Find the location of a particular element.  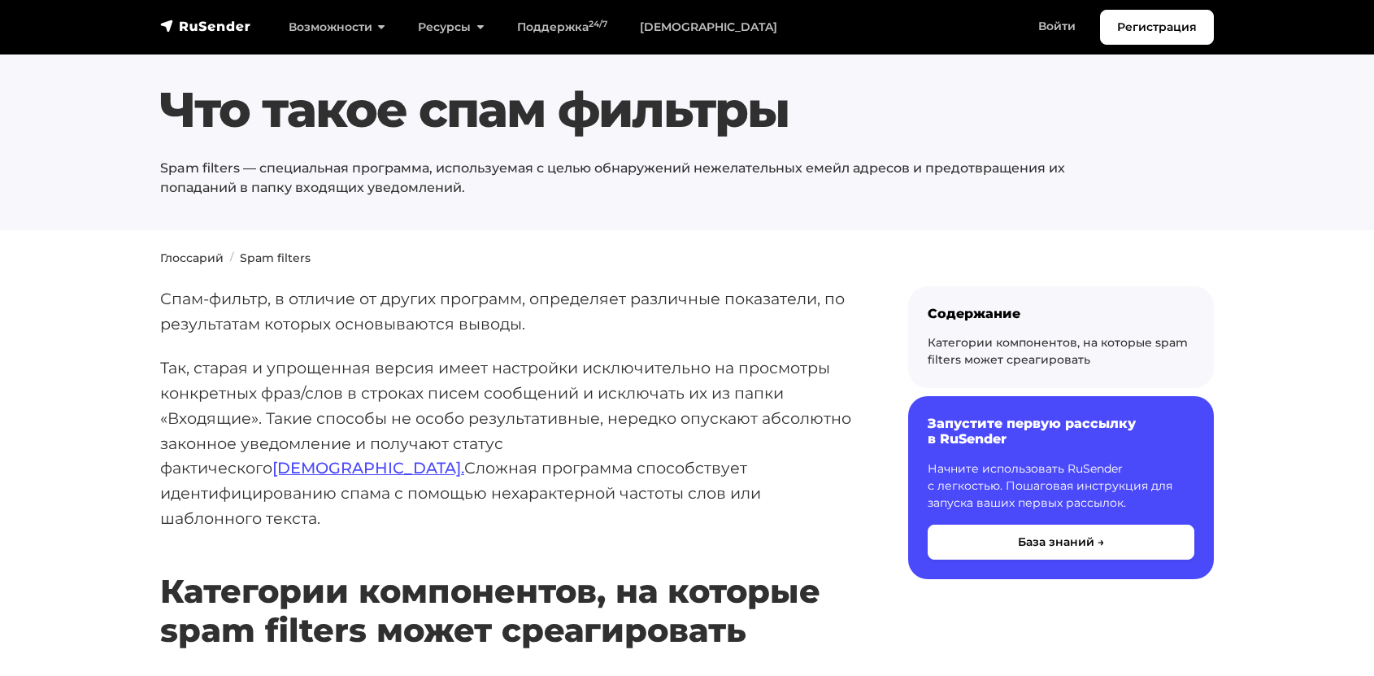

img: RuSender is located at coordinates (206, 26).